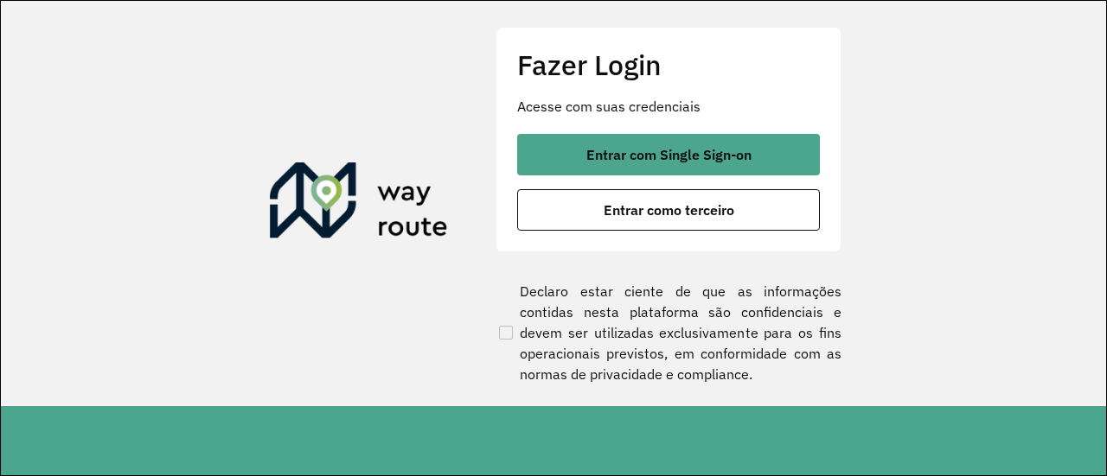 Image resolution: width=1107 pixels, height=476 pixels. What do you see at coordinates (668, 155) in the screenshot?
I see `span: Entrar com Single Sign-on` at bounding box center [668, 155].